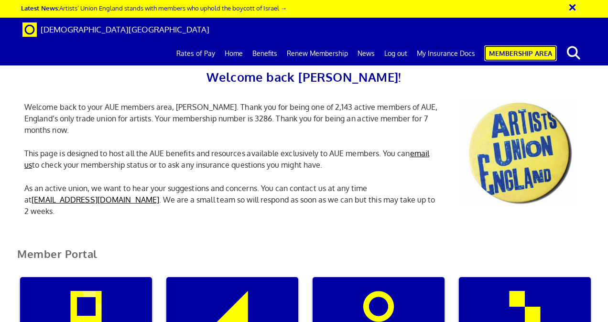 This screenshot has height=322, width=608. Describe the element at coordinates (317, 53) in the screenshot. I see `a: Renew Membership` at that location.